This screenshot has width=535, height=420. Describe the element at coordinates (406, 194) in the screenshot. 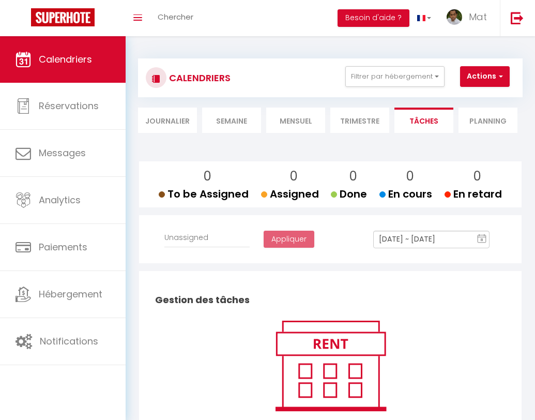

I see `span: En cours` at that location.